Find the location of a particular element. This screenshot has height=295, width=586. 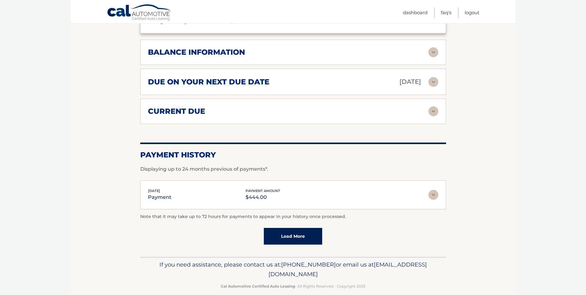

a: Load More is located at coordinates (293, 236).